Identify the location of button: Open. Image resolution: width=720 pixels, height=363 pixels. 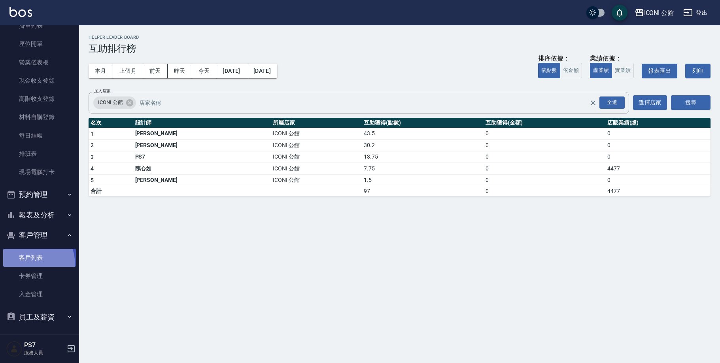
(612, 102).